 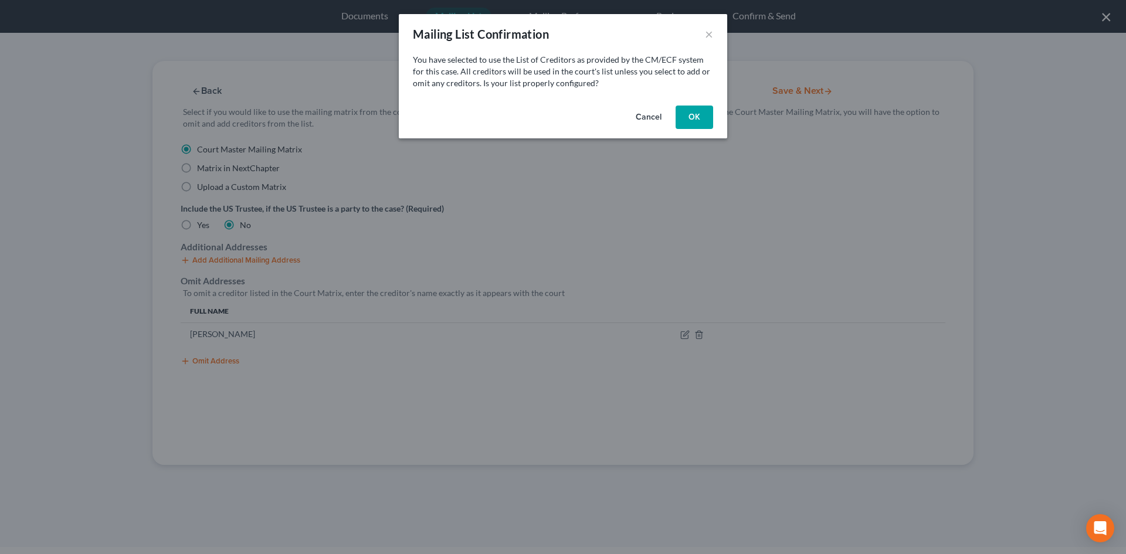 What do you see at coordinates (563, 72) in the screenshot?
I see `p: You have selected to use the List of Creditors as provided by the CM/ECF system for this case. Al...` at bounding box center [563, 72].